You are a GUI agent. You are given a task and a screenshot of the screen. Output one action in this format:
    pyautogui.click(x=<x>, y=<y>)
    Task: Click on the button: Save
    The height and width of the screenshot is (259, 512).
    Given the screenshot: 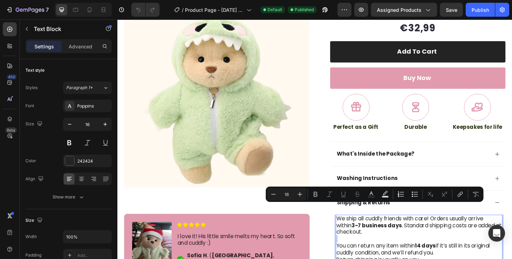 What is the action you would take?
    pyautogui.click(x=451, y=10)
    